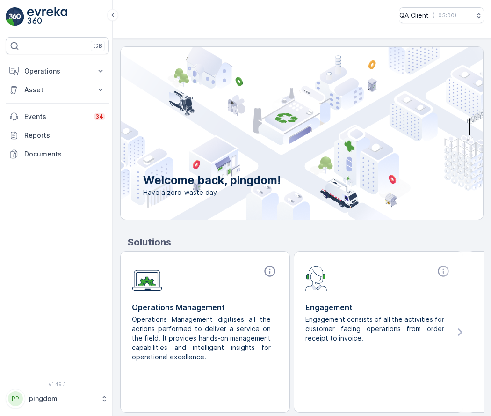  What do you see at coordinates (15, 17) in the screenshot?
I see `img: logo` at bounding box center [15, 17].